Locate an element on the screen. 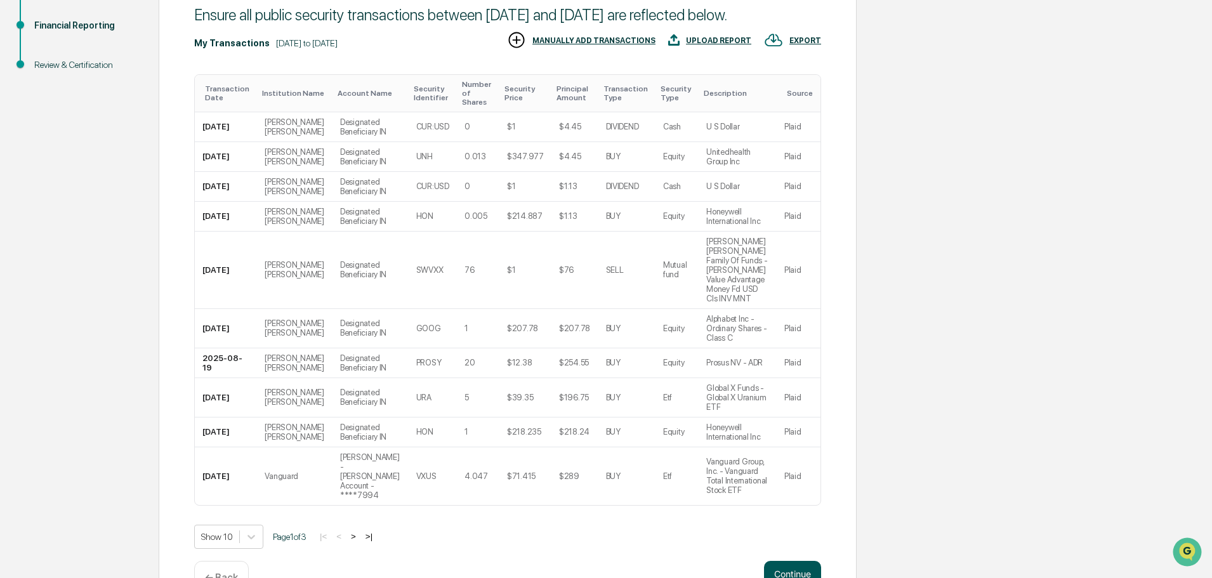 The height and width of the screenshot is (578, 1212). div: 0.005 is located at coordinates (476, 216).